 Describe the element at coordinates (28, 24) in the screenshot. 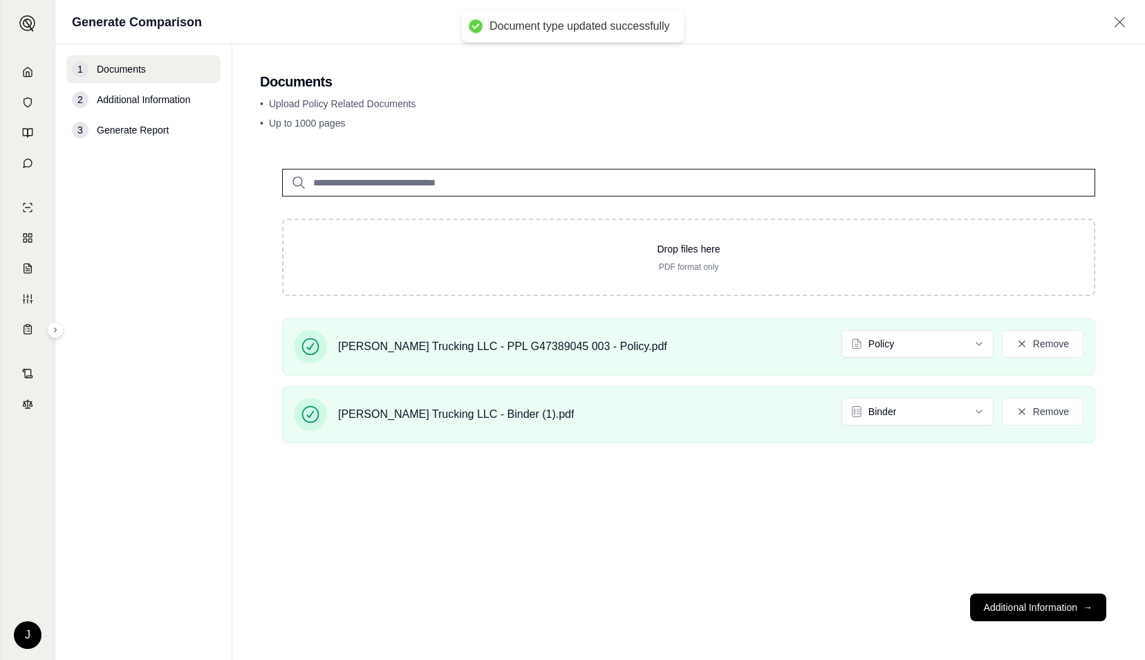

I see `img: Expand sidebar` at that location.